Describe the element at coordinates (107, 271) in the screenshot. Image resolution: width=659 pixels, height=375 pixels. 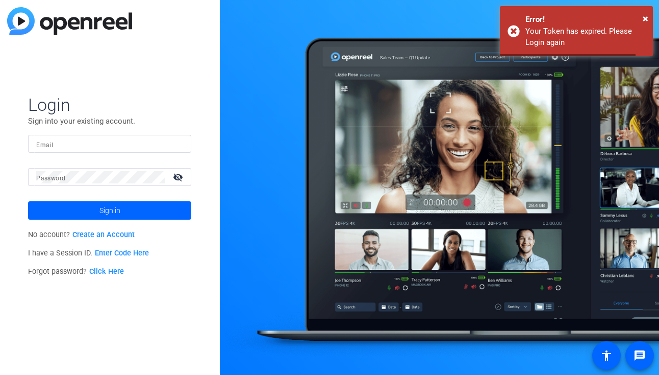
I see `a: Click Here` at that location.